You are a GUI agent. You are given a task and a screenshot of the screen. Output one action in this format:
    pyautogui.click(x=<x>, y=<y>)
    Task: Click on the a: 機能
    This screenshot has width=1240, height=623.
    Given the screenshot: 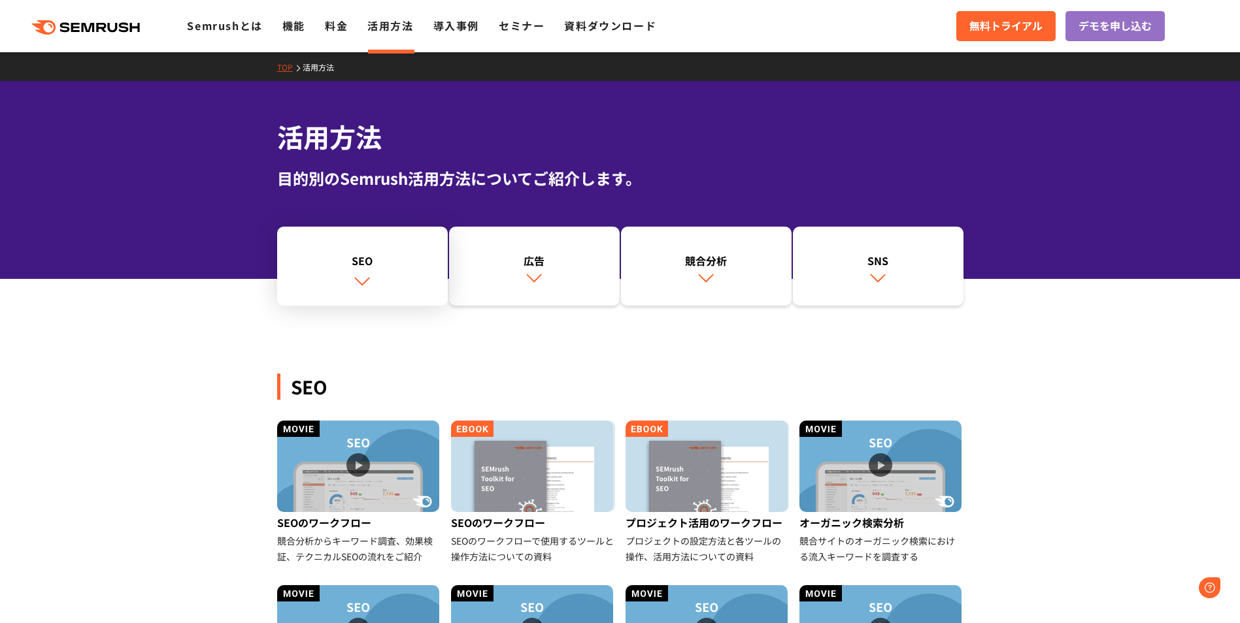 What is the action you would take?
    pyautogui.click(x=293, y=25)
    